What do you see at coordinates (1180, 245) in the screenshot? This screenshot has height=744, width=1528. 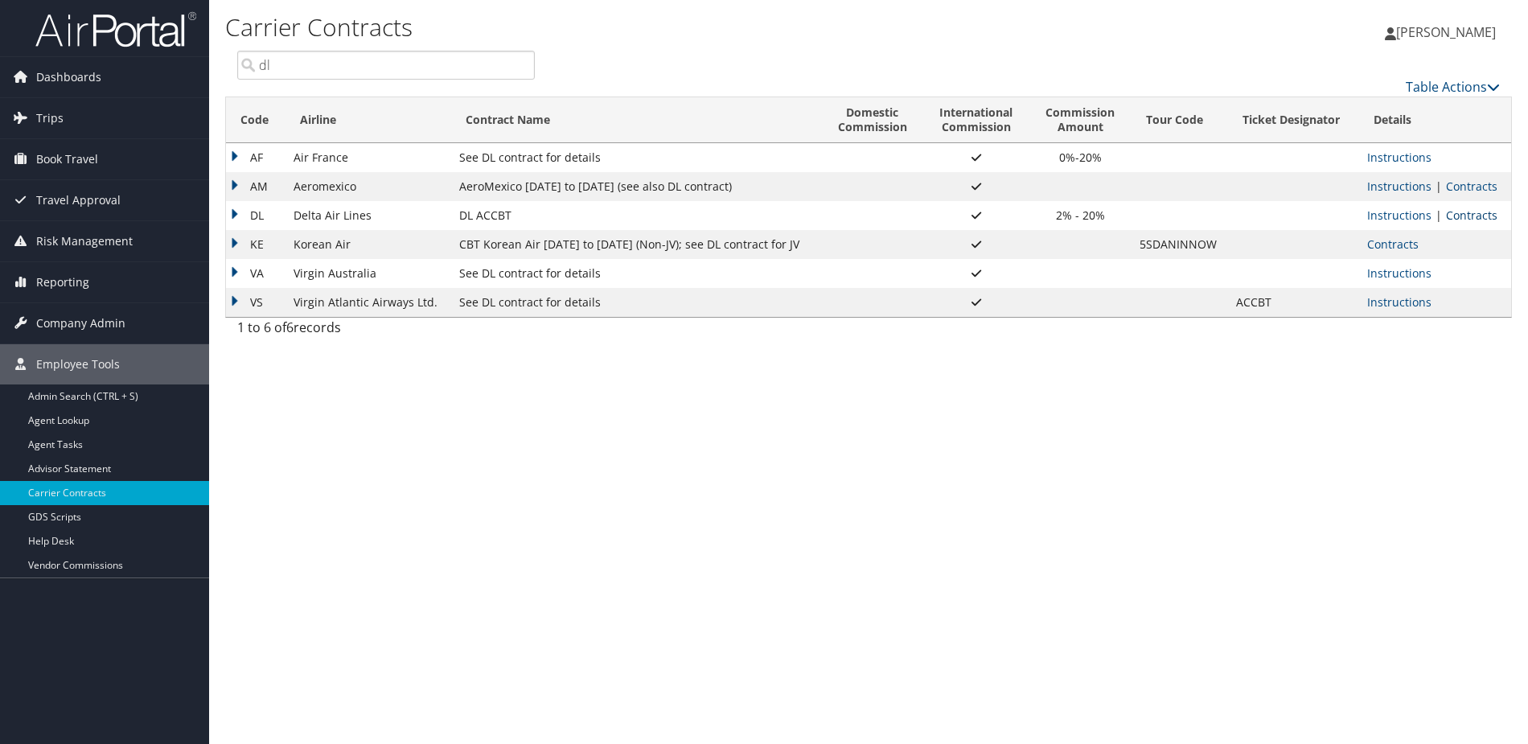 I see `td: 5SDANINNOW` at bounding box center [1180, 245].